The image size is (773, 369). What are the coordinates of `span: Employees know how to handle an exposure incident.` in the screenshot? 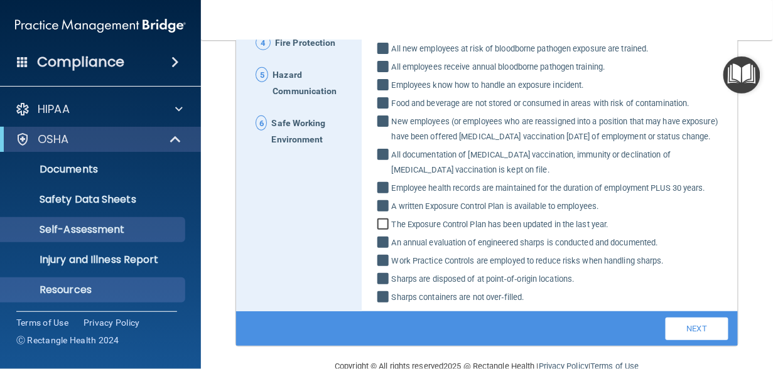 It's located at (488, 85).